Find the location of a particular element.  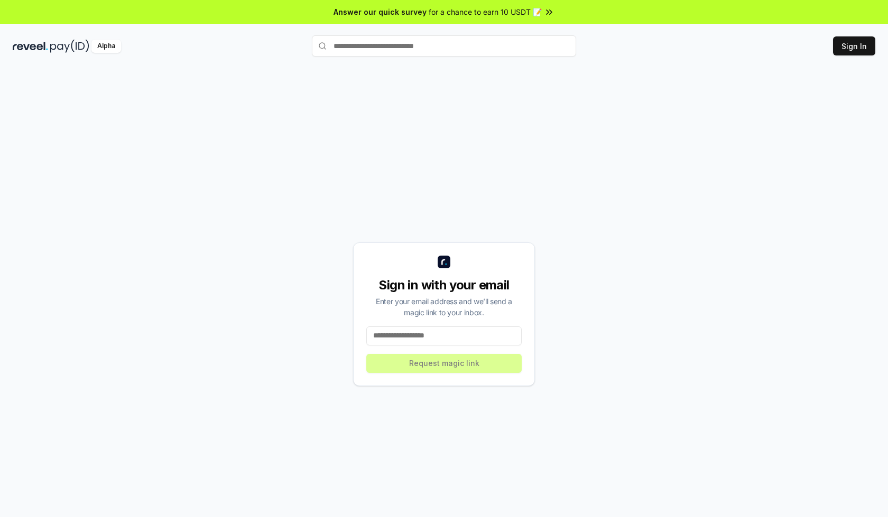

span: Answer our quick survey is located at coordinates (380, 12).